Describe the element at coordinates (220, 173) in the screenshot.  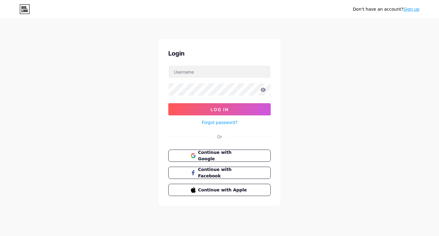
I see `a: Continue with Facebook` at that location.